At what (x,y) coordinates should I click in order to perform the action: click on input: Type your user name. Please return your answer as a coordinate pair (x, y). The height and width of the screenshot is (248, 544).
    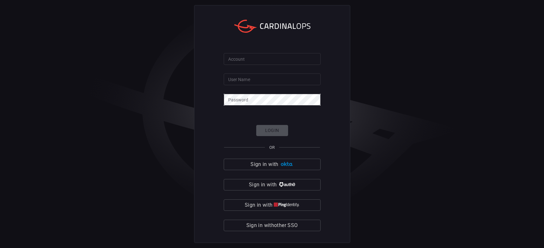
    Looking at the image, I should click on (272, 79).